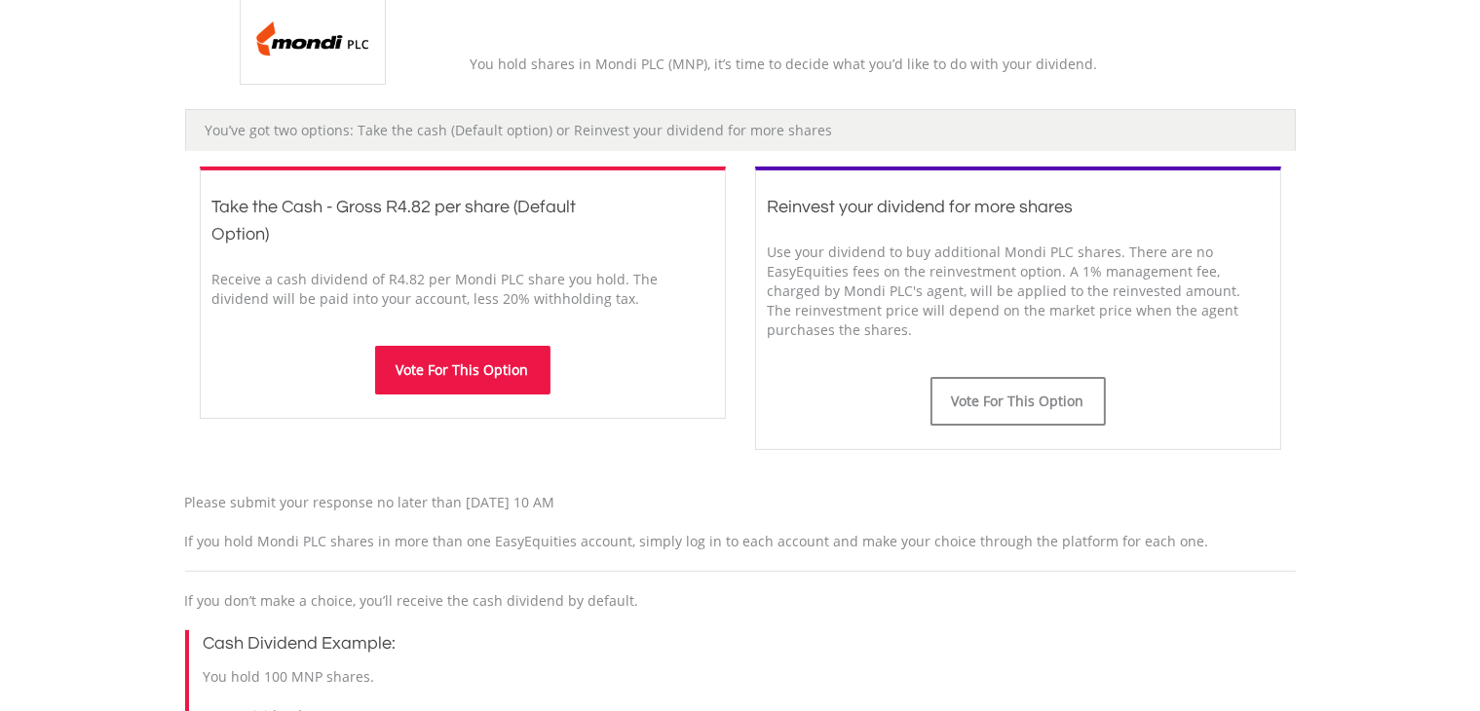 The image size is (1480, 711). I want to click on p: If you don’t make a choice, you’ll receive the cash dividend by default., so click(741, 601).